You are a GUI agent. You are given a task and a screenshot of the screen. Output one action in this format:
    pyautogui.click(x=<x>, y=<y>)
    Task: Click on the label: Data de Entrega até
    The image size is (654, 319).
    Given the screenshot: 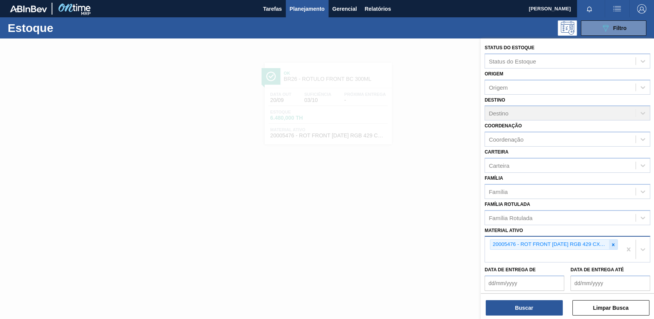 What is the action you would take?
    pyautogui.click(x=597, y=270)
    